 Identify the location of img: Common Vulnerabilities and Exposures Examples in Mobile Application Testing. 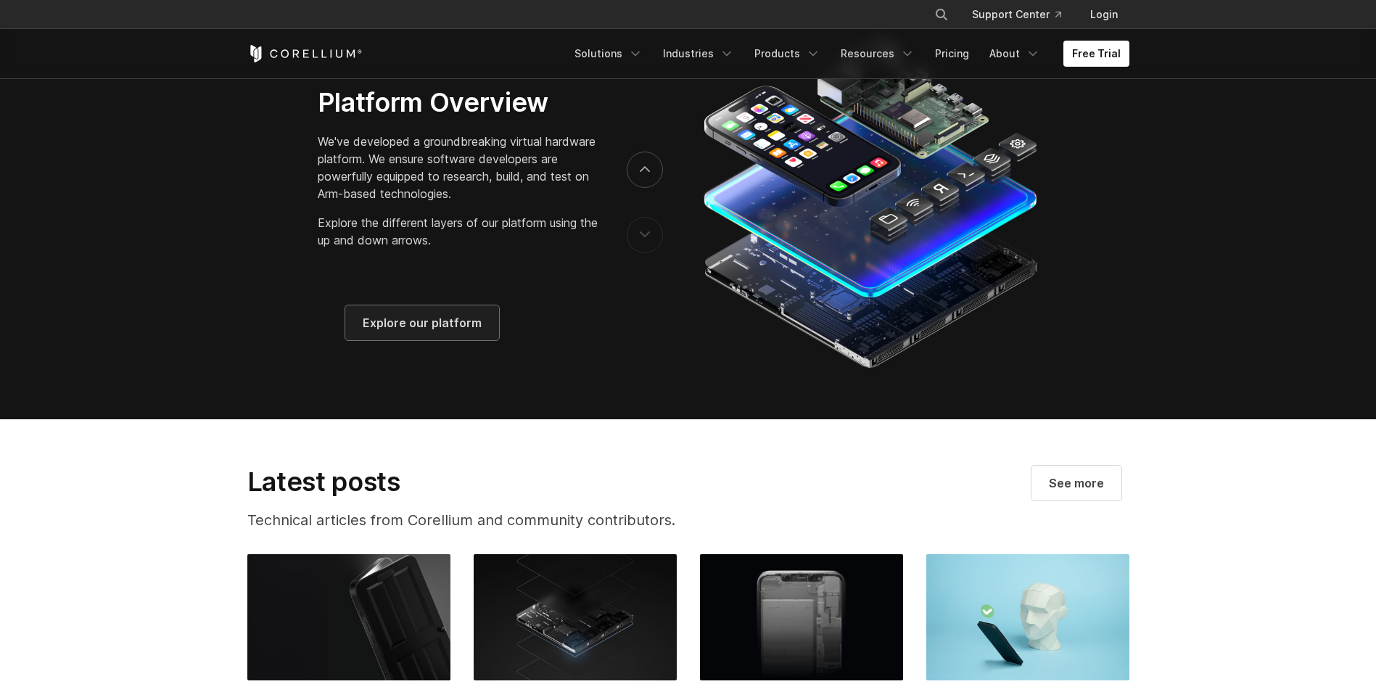
(349, 617).